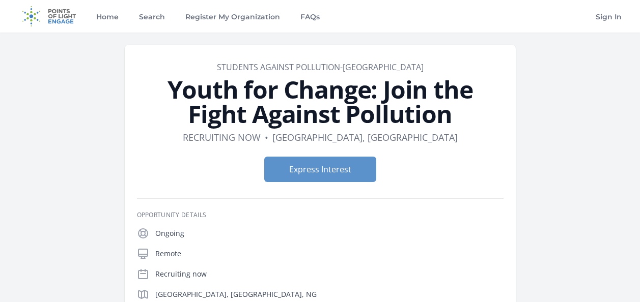  What do you see at coordinates (329, 234) in the screenshot?
I see `p: Ongoing` at bounding box center [329, 234].